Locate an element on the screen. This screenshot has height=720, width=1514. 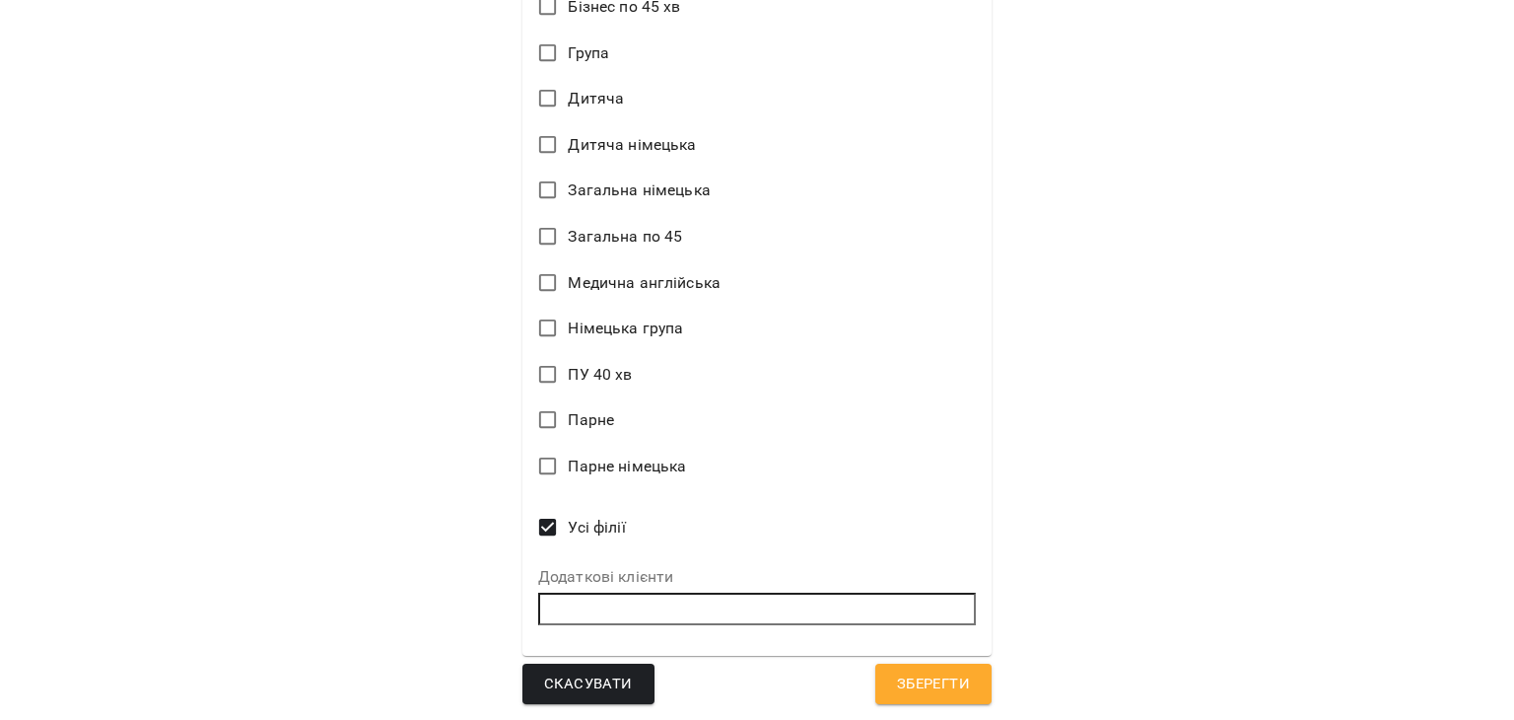
button: Зберегти is located at coordinates (934, 684).